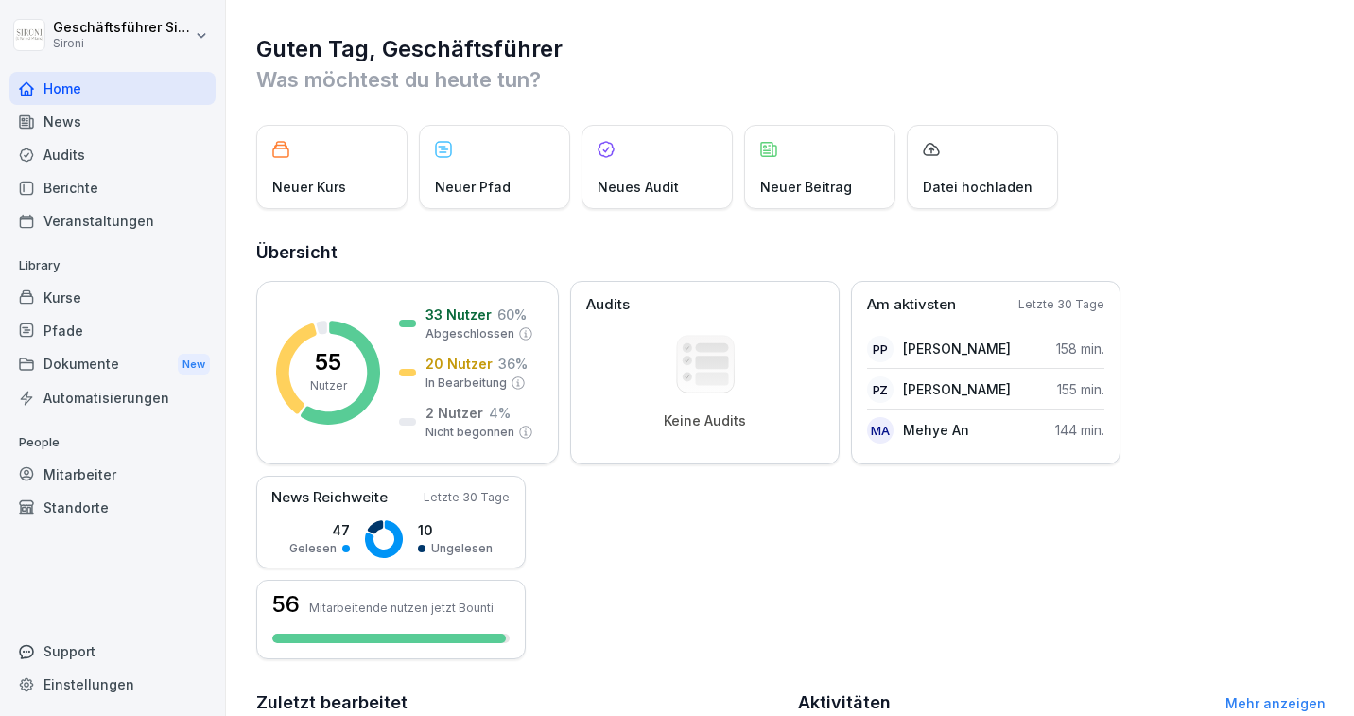 This screenshot has height=716, width=1354. I want to click on a: Pfade, so click(113, 330).